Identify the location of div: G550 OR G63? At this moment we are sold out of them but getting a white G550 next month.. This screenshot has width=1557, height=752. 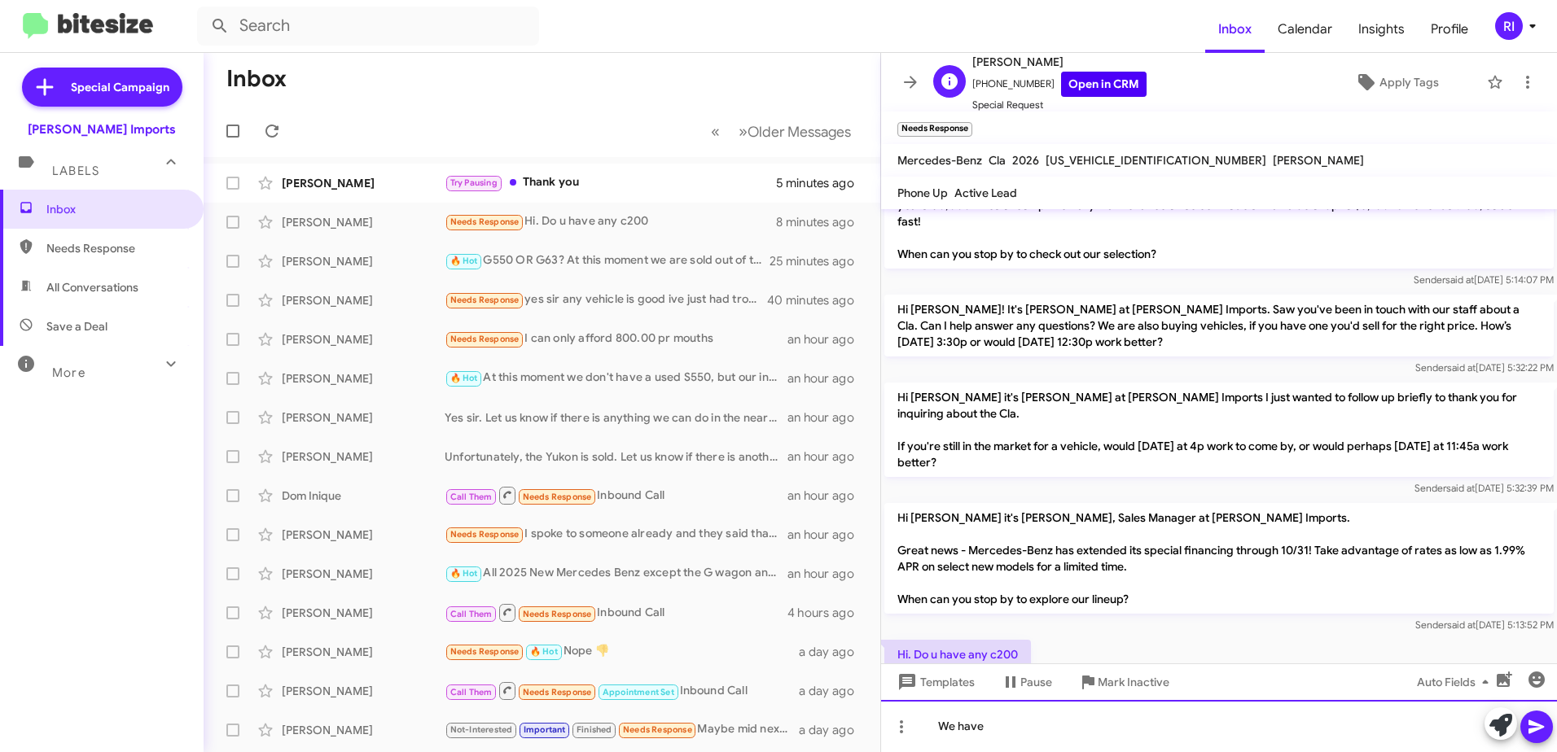
(607, 261).